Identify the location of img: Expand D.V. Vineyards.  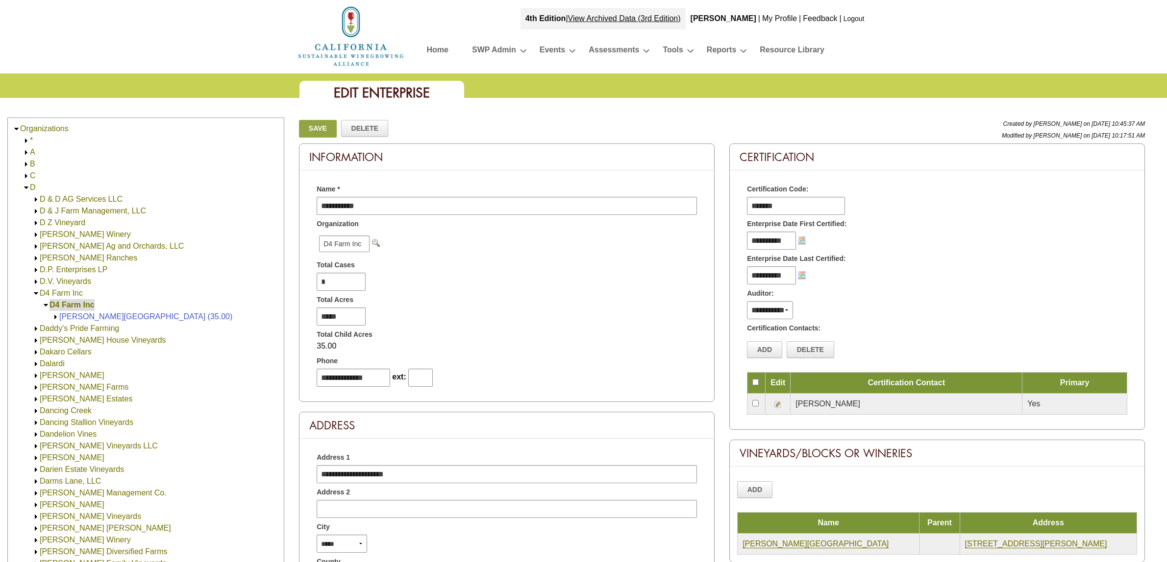
(36, 282).